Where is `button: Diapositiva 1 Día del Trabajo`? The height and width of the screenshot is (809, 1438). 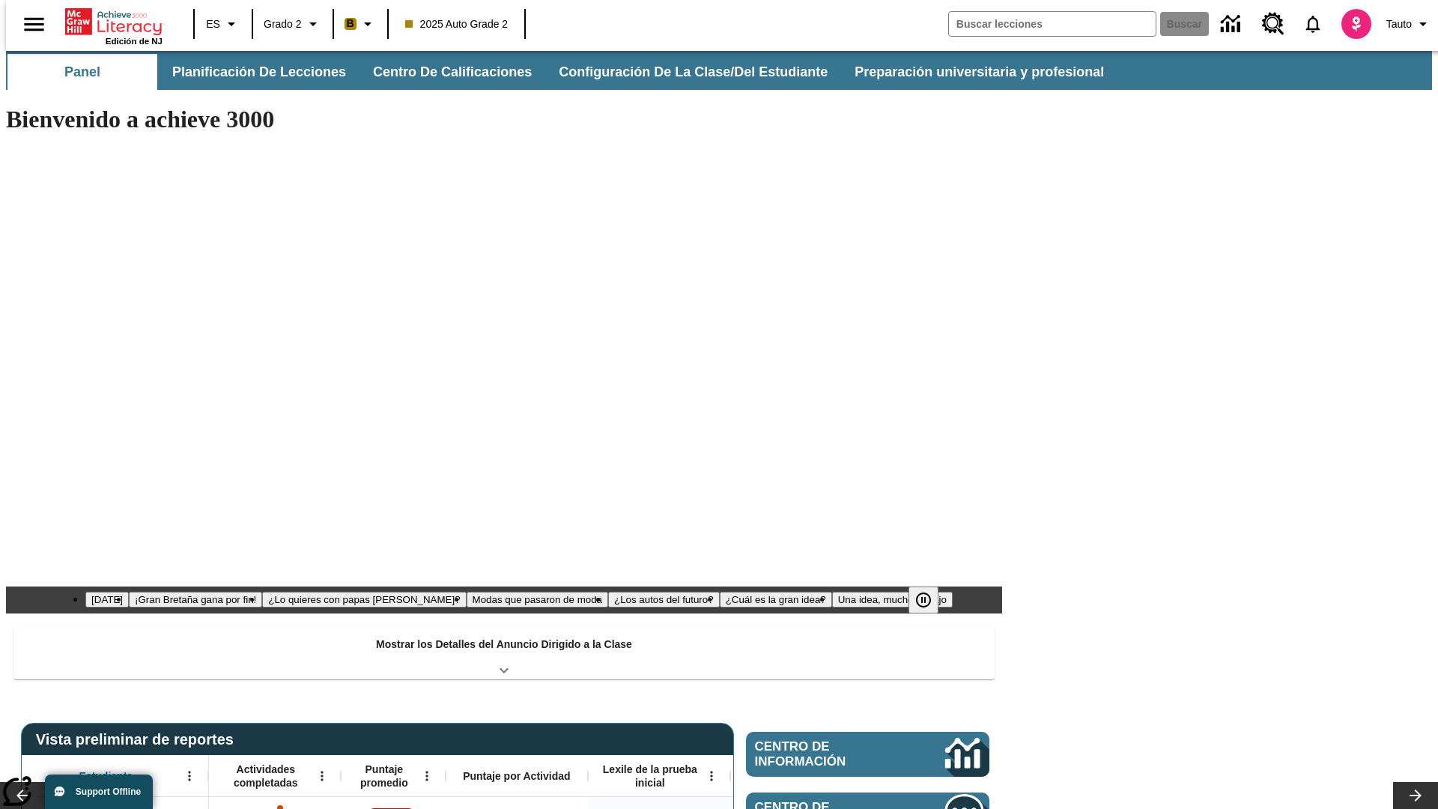
button: Diapositiva 1 Día del Trabajo is located at coordinates (107, 599).